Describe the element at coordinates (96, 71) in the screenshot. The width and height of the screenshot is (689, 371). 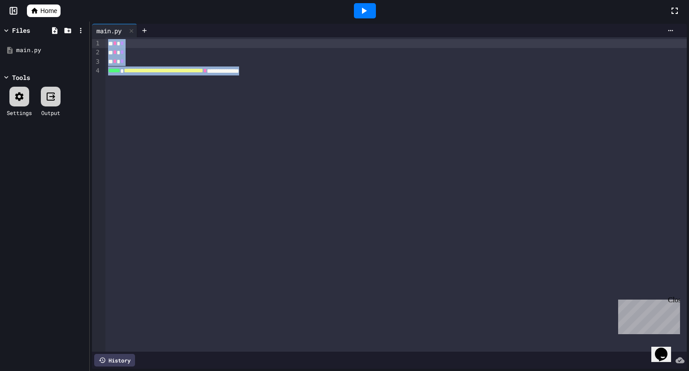
I see `div: 4` at that location.